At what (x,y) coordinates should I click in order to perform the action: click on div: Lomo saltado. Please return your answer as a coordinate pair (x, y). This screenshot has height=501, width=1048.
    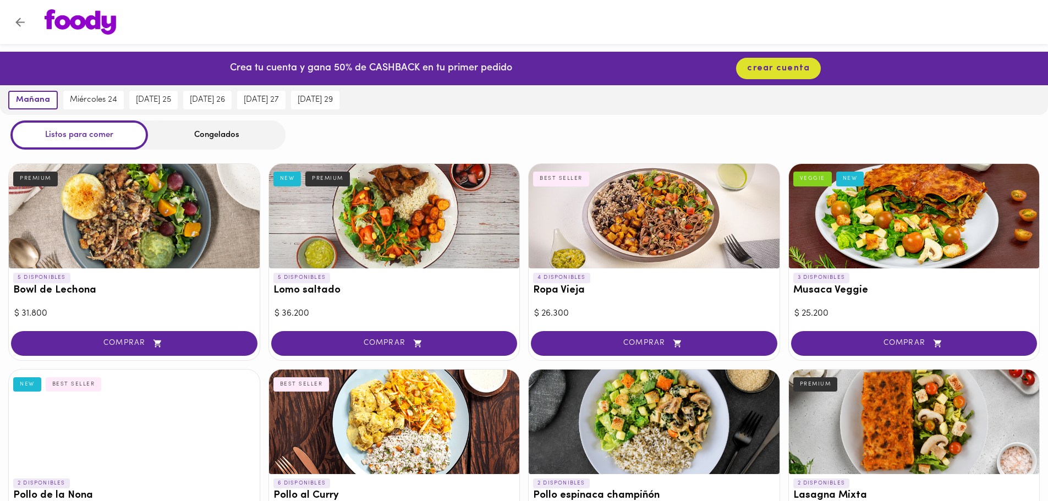
    Looking at the image, I should click on (395, 216).